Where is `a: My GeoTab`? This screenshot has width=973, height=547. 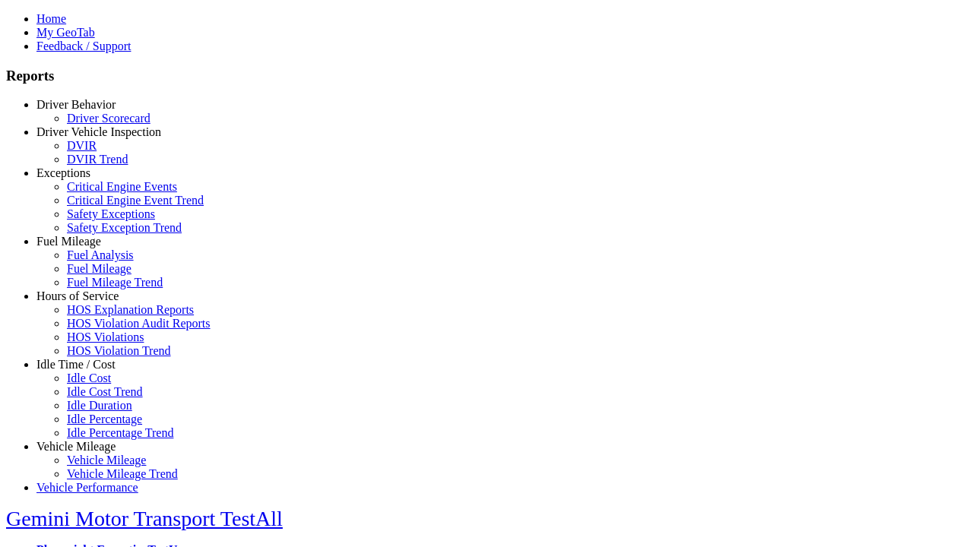 a: My GeoTab is located at coordinates (65, 32).